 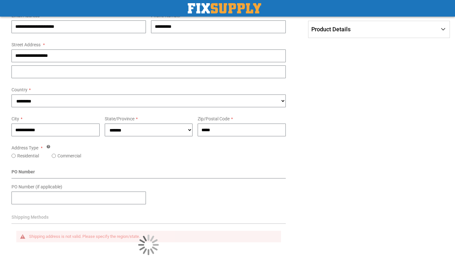 What do you see at coordinates (15, 119) in the screenshot?
I see `span: City` at bounding box center [15, 119].